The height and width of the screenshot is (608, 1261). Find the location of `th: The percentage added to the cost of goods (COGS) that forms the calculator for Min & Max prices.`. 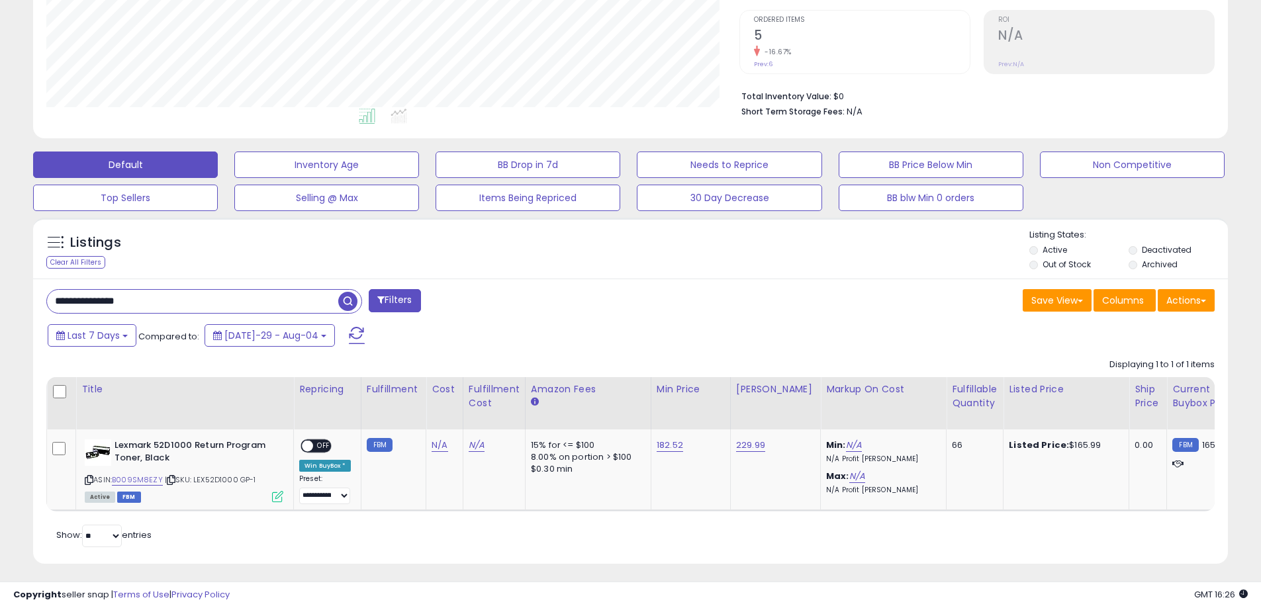

th: The percentage added to the cost of goods (COGS) that forms the calculator for Min & Max prices. is located at coordinates (884, 403).